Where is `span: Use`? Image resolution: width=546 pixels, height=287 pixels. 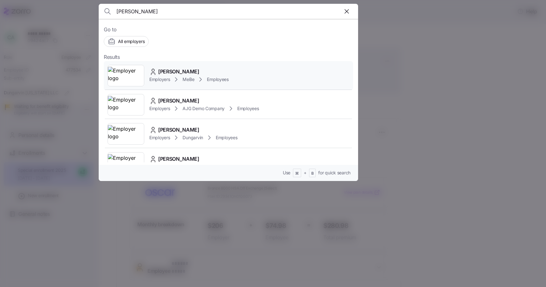 span: Use is located at coordinates (287, 173).